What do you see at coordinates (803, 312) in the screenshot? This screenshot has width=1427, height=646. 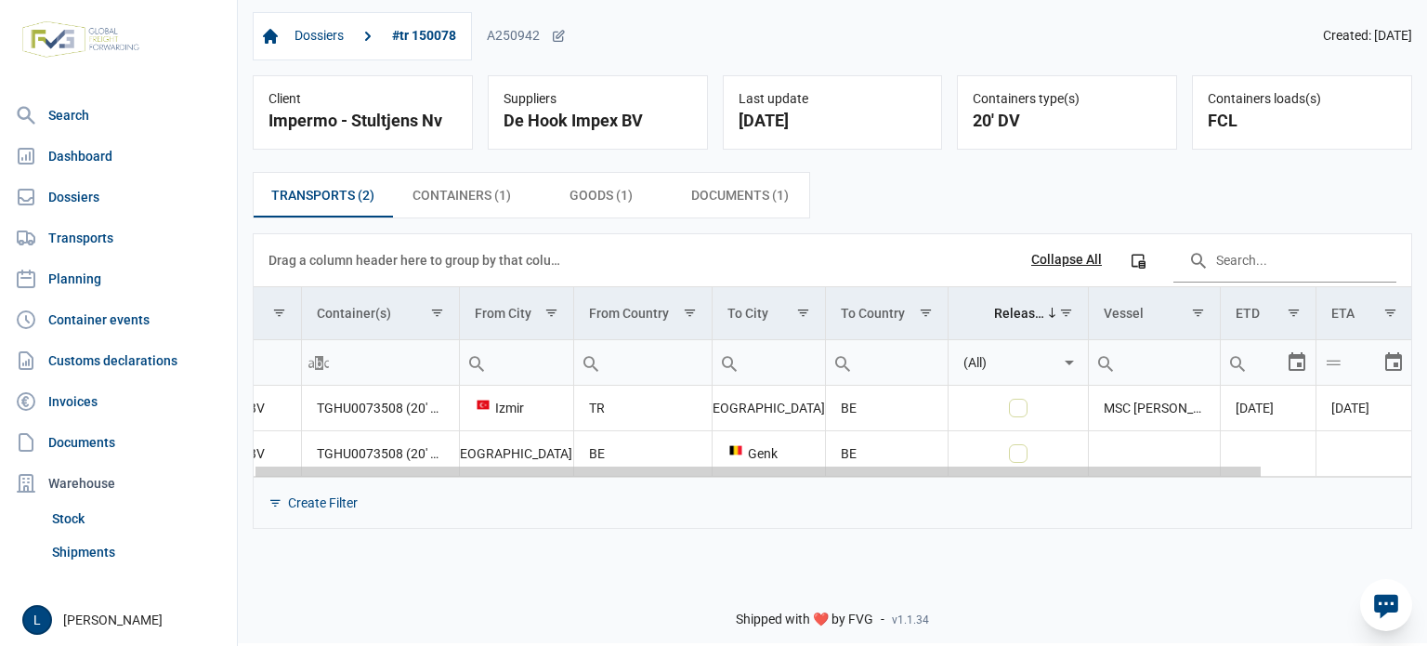 I see `span: Show filter options for column 'To City'` at bounding box center [803, 312].